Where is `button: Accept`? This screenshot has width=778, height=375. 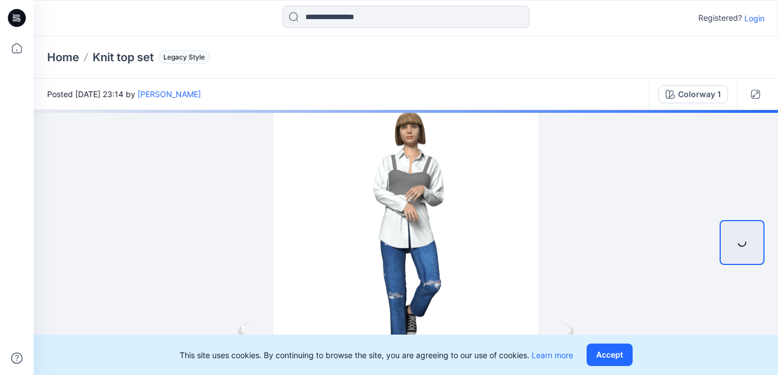
button: Accept is located at coordinates (609, 355).